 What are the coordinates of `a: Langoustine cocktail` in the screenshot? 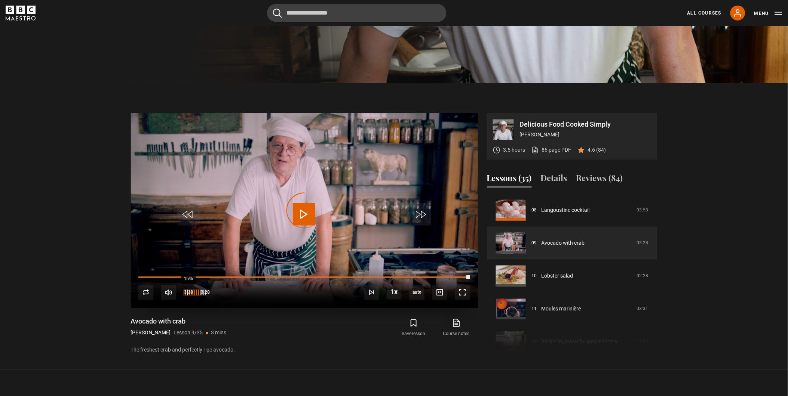 It's located at (565, 210).